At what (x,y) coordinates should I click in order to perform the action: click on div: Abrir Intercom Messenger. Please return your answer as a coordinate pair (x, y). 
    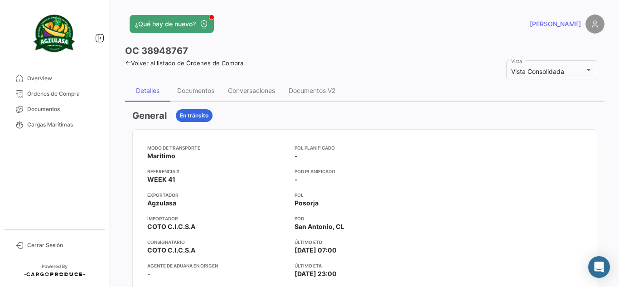
    Looking at the image, I should click on (599, 267).